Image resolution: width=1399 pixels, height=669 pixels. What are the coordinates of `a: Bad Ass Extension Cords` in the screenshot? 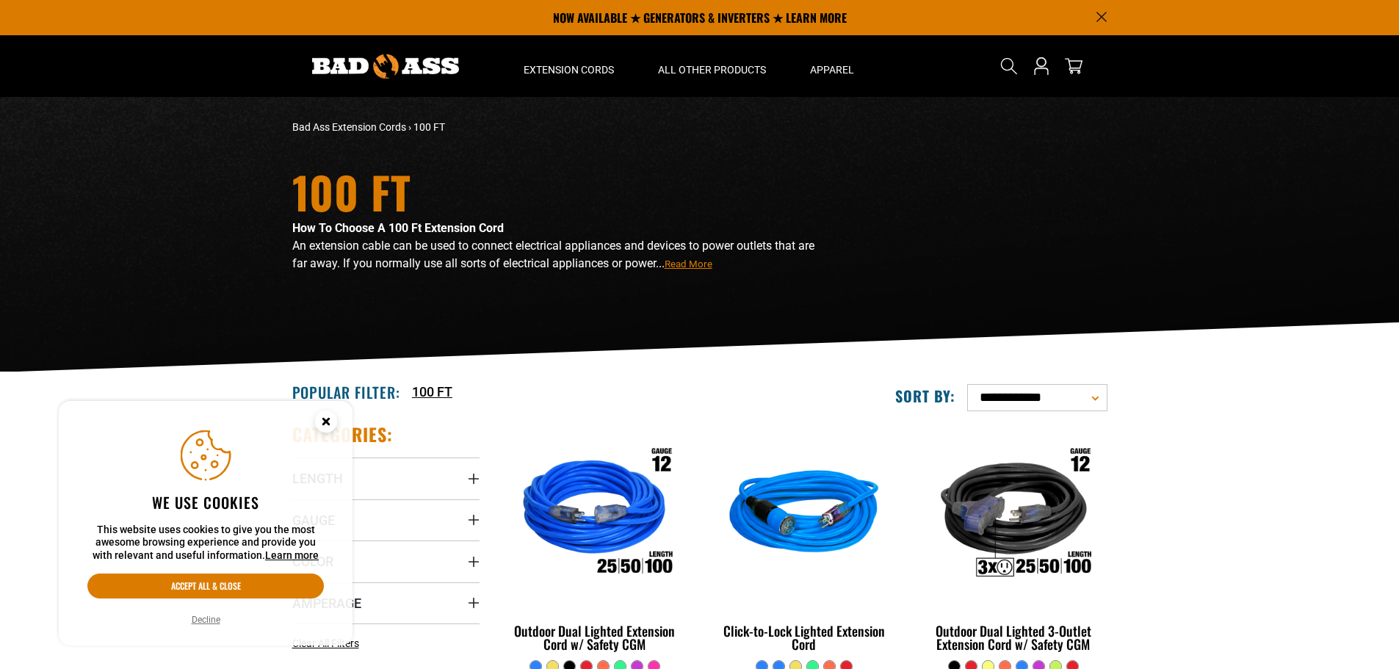 It's located at (349, 127).